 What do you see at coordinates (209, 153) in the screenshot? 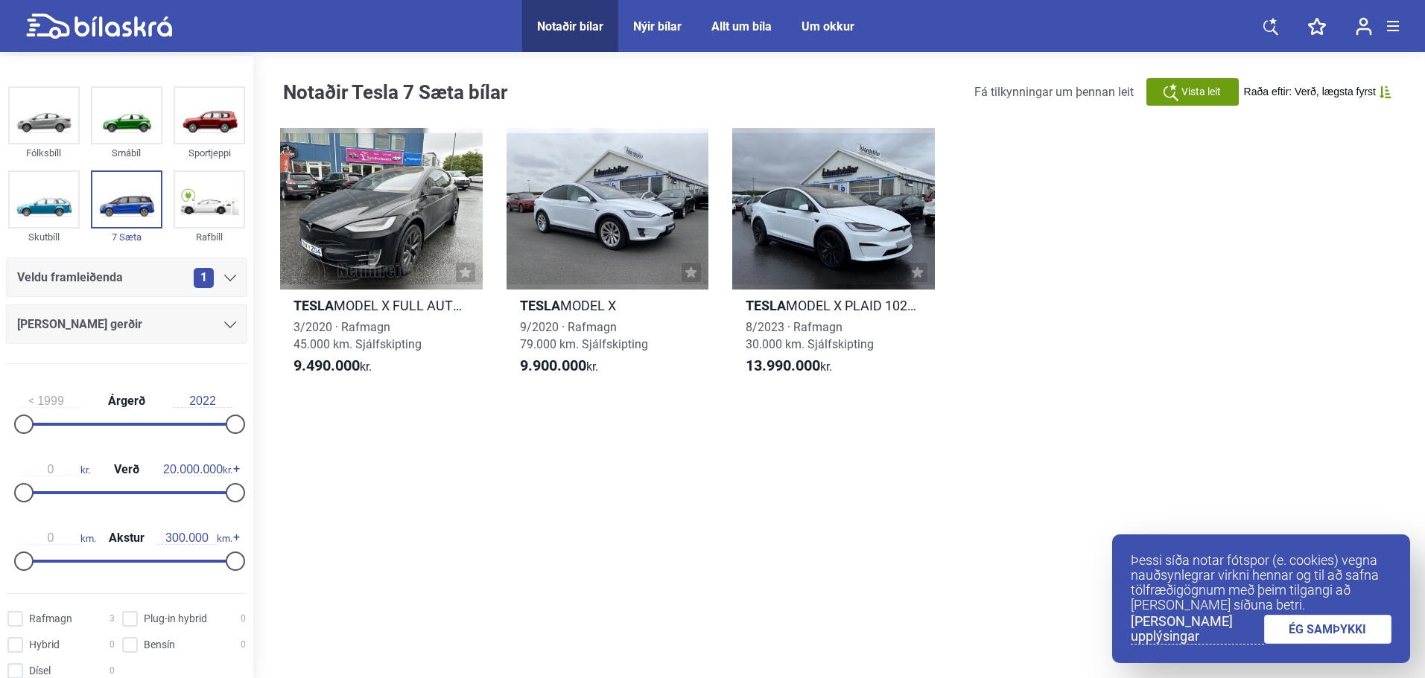
I see `div: Sportjeppi` at bounding box center [209, 153].